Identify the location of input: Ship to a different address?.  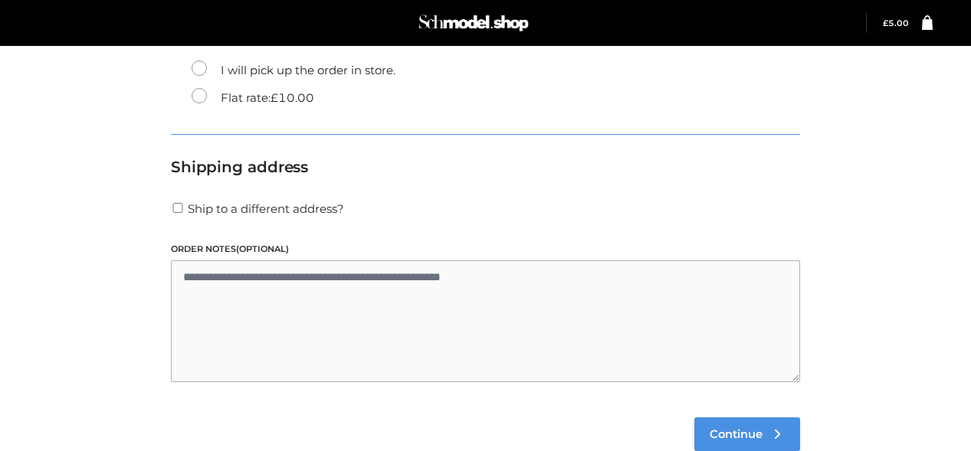
(178, 208).